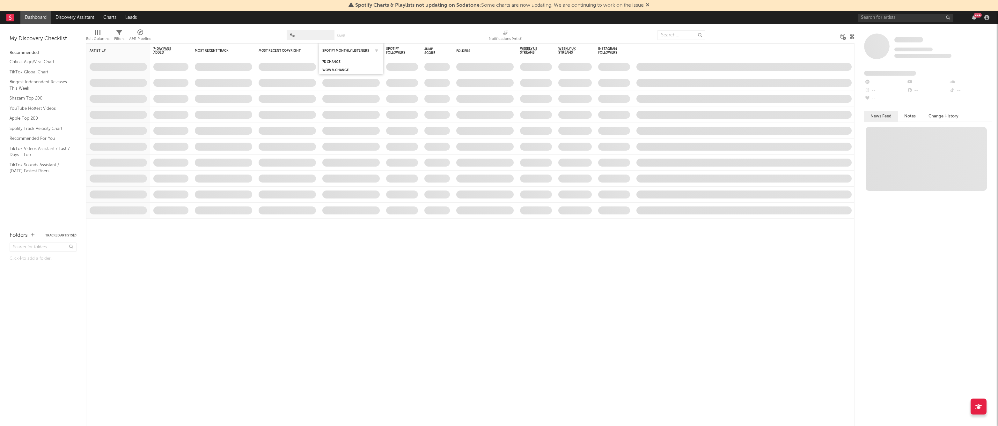  Describe the element at coordinates (905, 18) in the screenshot. I see `input: Search for artists` at that location.